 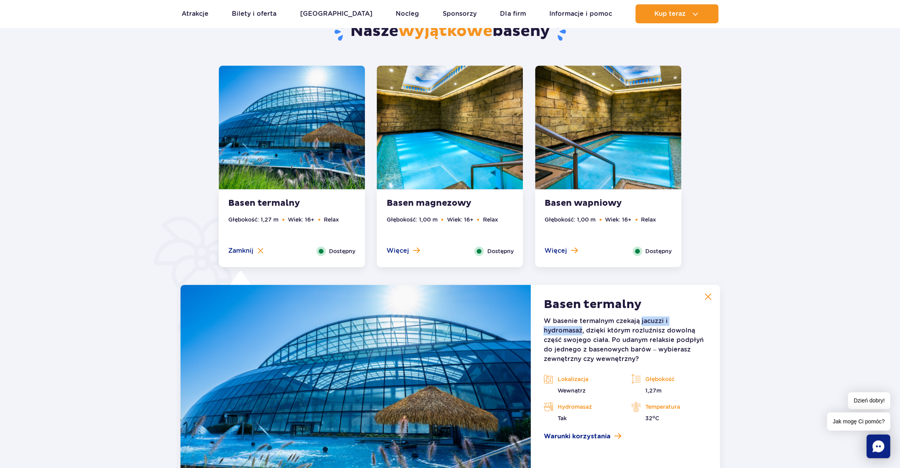 I want to click on p: Lokalizacja, so click(x=582, y=379).